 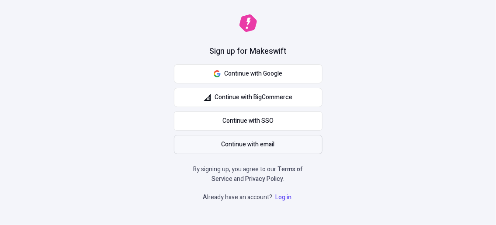 What do you see at coordinates (248, 145) in the screenshot?
I see `span: Continue with email` at bounding box center [248, 145].